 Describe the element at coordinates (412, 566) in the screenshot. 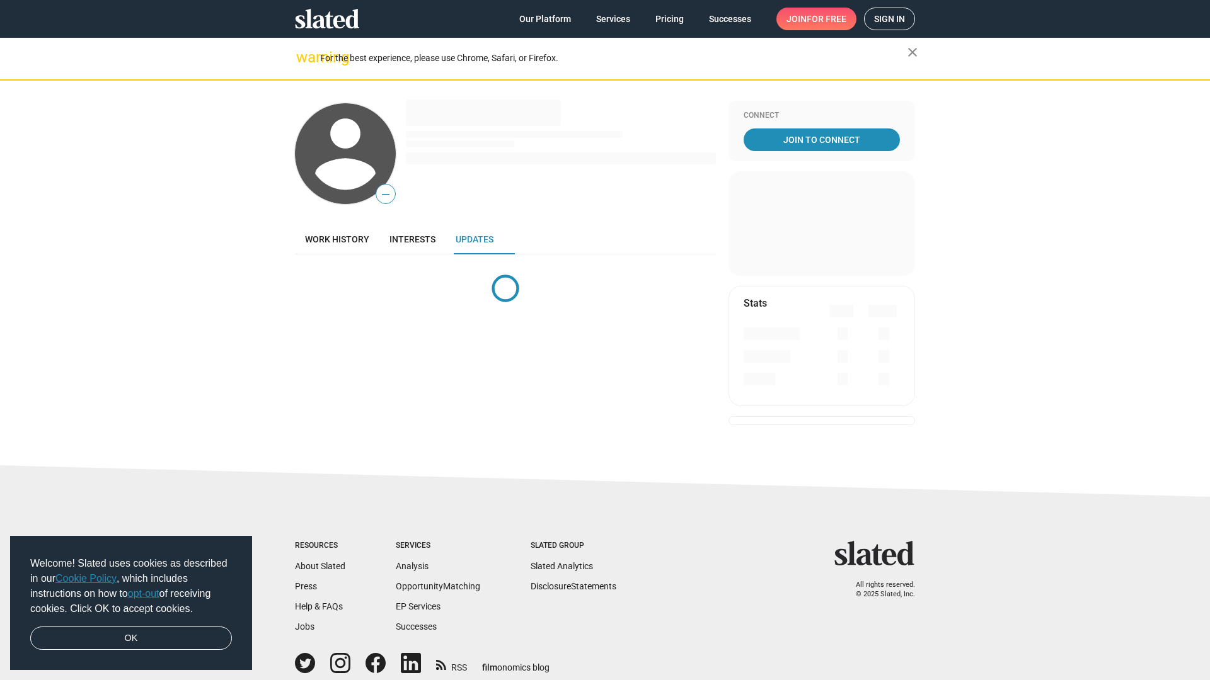

I see `a: Analysis` at that location.